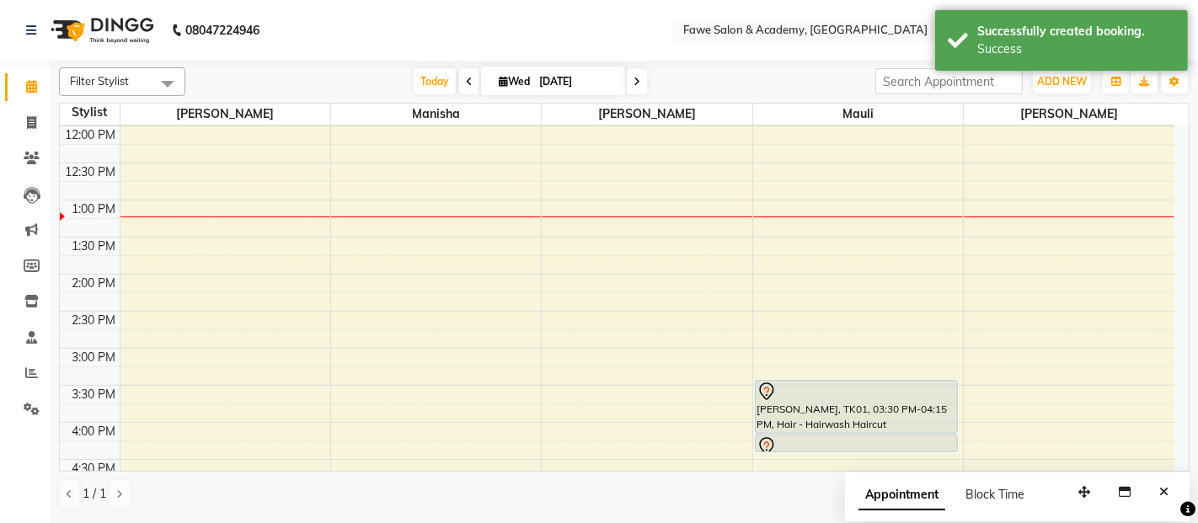 This screenshot has height=523, width=1198. Describe the element at coordinates (1076, 49) in the screenshot. I see `div: Success` at that location.